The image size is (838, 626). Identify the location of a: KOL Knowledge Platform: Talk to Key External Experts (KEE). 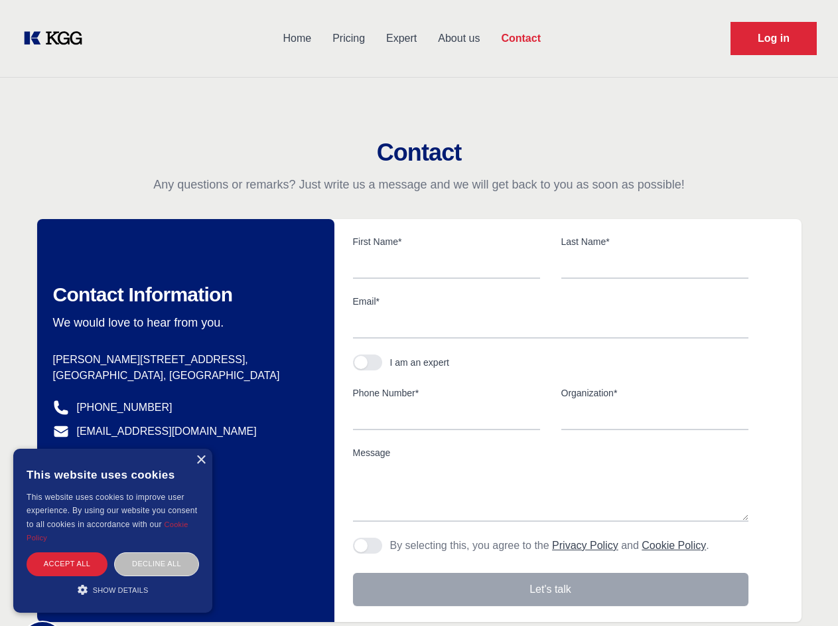
(57, 38).